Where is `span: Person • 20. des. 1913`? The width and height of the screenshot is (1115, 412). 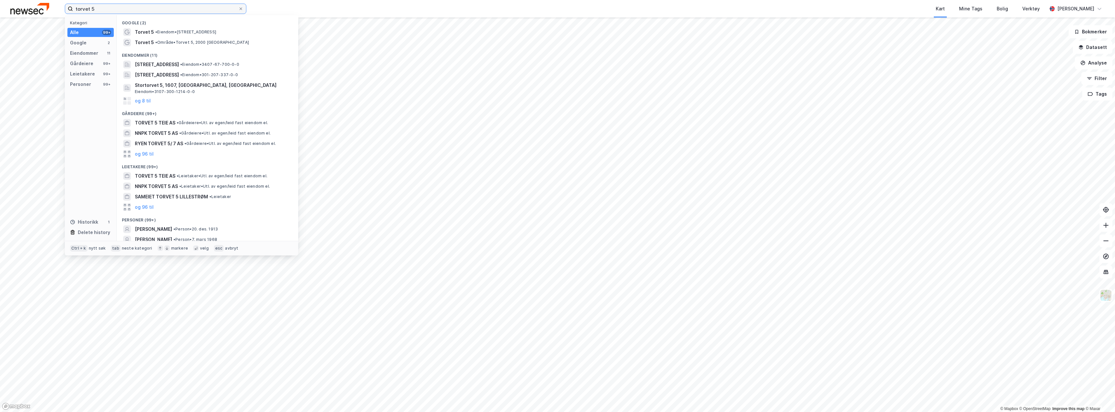
span: Person • 20. des. 1913 is located at coordinates (195, 229).